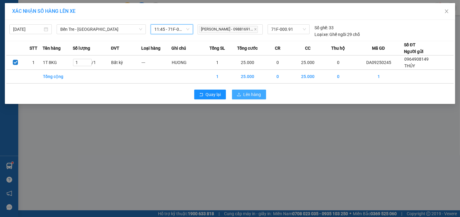  Describe the element at coordinates (55, 9) in the screenshot. I see `span: Nhận:` at that location.